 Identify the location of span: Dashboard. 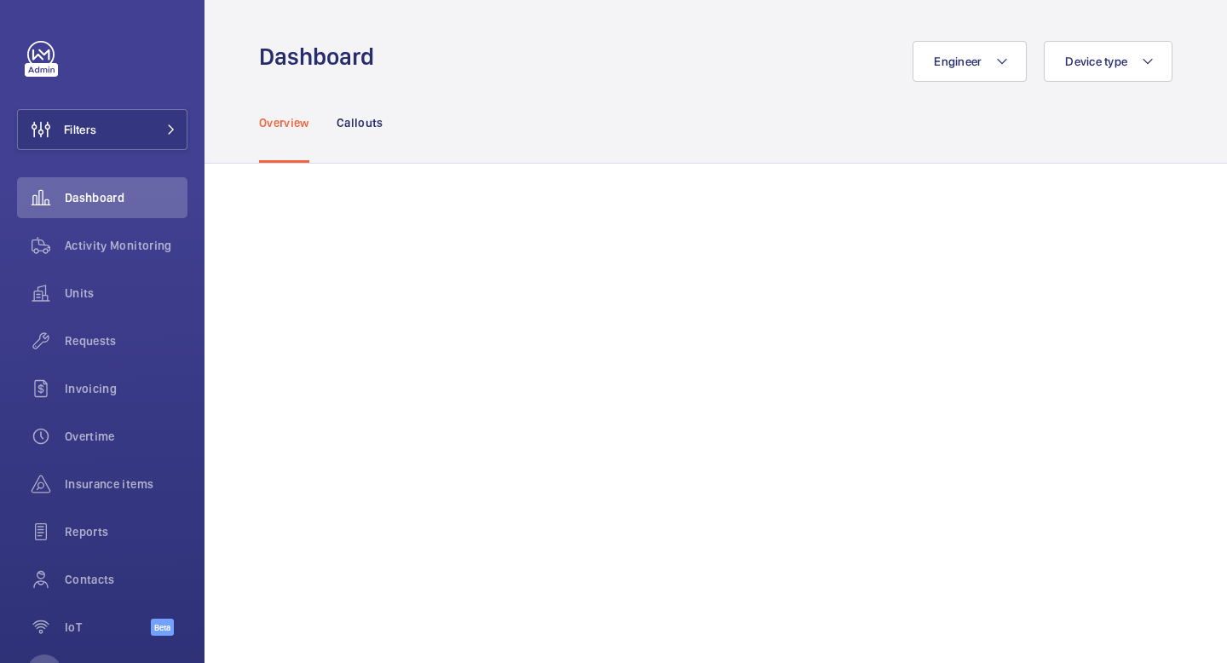
(126, 198).